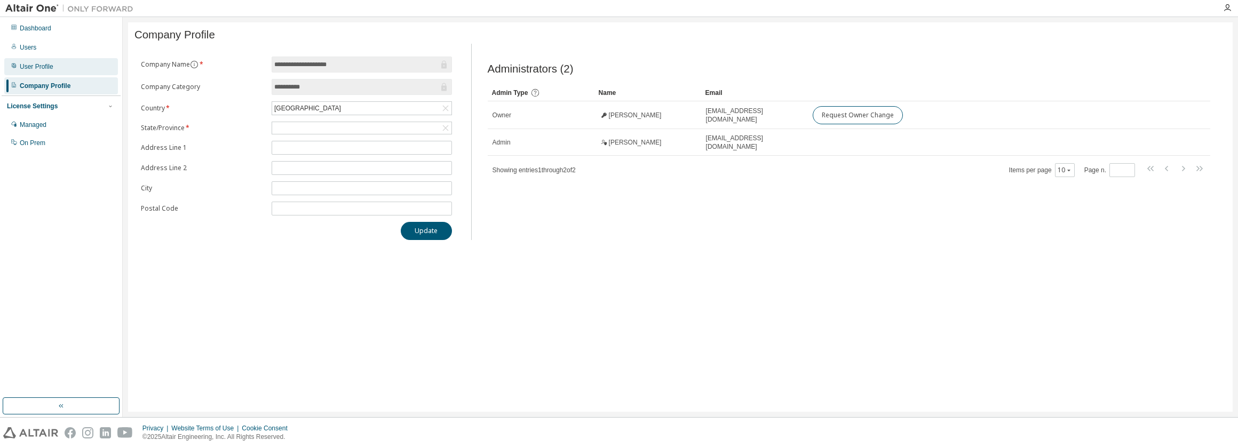  Describe the element at coordinates (502, 142) in the screenshot. I see `span: Admin` at that location.